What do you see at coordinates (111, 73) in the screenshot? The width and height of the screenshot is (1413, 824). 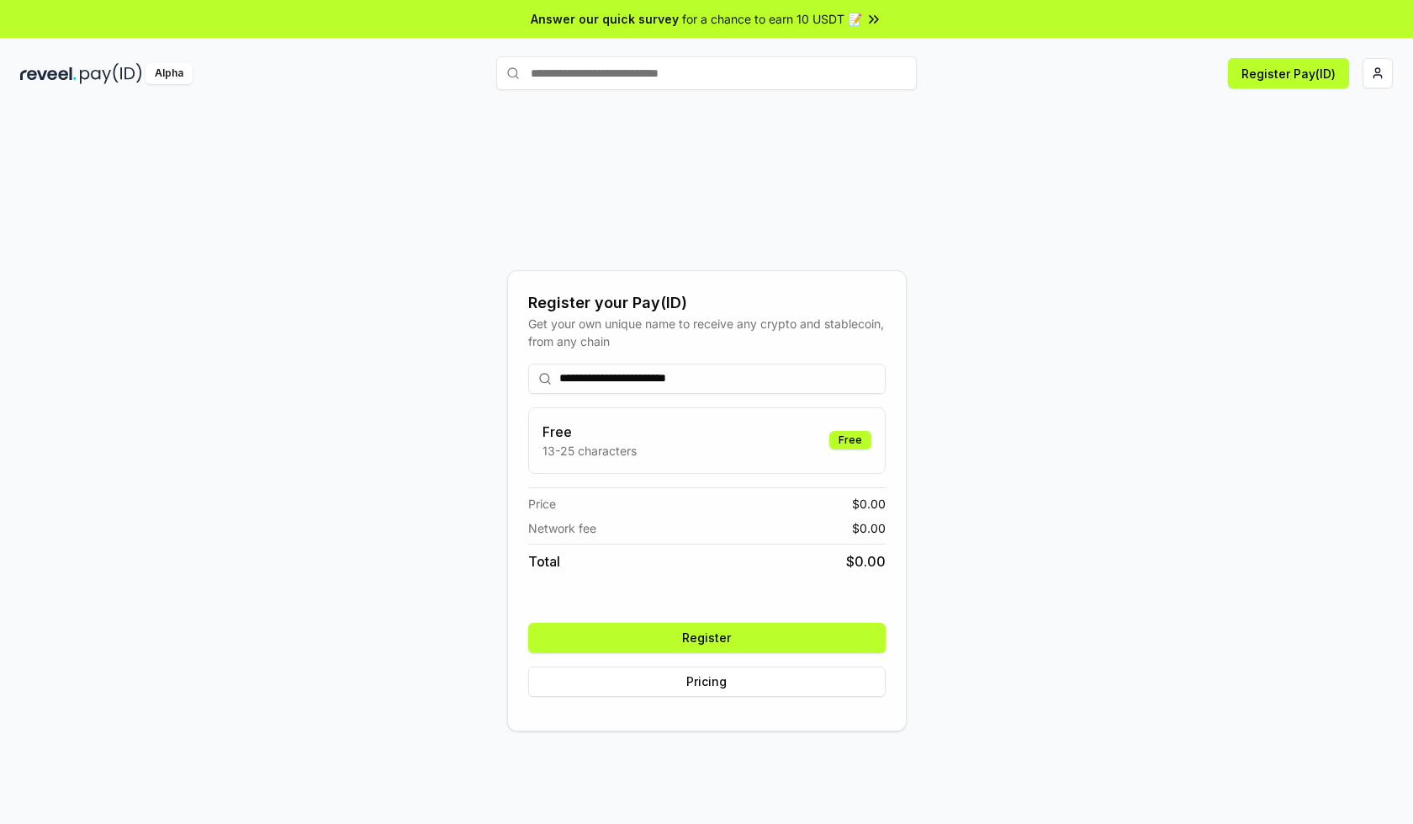 I see `img: pay_id` at bounding box center [111, 73].